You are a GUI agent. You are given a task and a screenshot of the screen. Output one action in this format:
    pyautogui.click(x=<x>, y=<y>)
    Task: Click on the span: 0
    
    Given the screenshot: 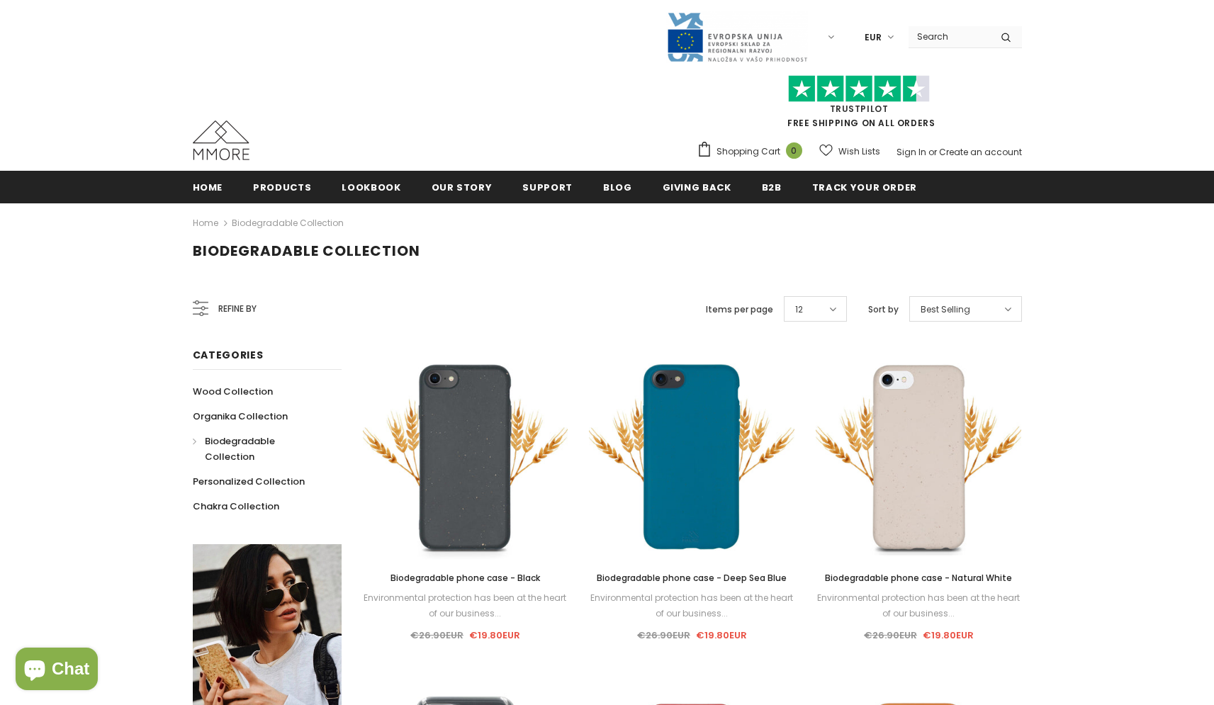 What is the action you would take?
    pyautogui.click(x=793, y=150)
    